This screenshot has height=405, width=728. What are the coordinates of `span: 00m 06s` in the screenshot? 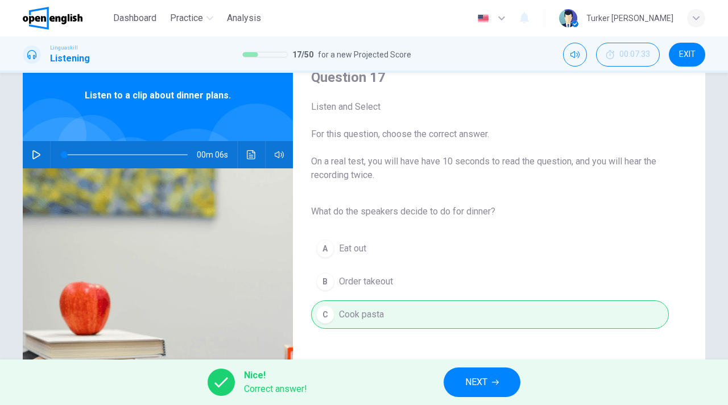 It's located at (217, 155).